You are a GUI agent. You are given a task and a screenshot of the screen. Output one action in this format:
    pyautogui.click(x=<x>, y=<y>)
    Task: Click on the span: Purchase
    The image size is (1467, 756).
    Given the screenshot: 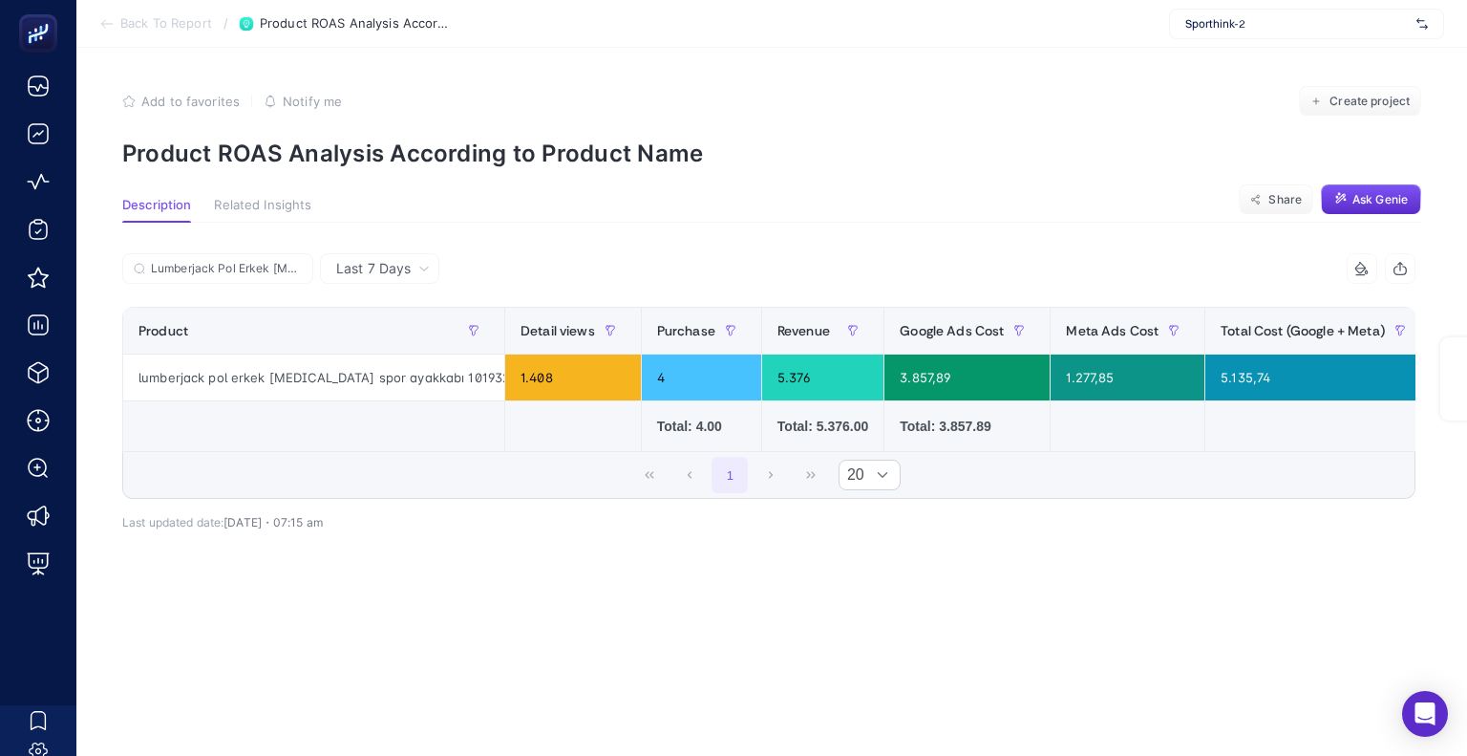 What is the action you would take?
    pyautogui.click(x=686, y=330)
    